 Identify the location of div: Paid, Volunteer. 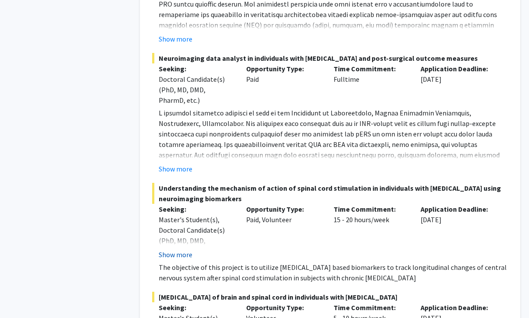
(283, 232).